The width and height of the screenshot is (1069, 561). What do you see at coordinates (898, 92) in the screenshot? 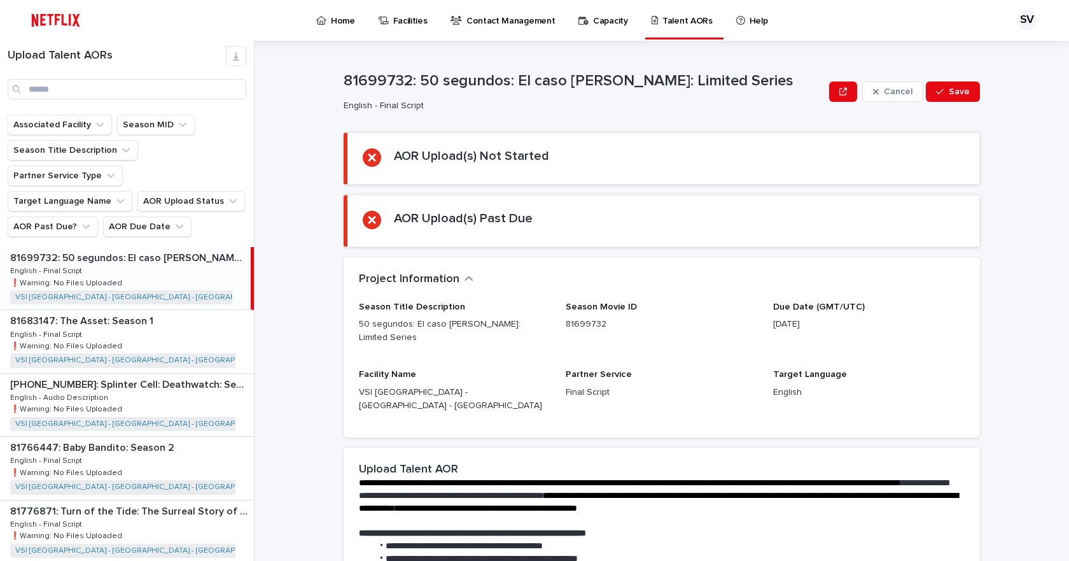
I see `span: Cancel` at bounding box center [898, 92].